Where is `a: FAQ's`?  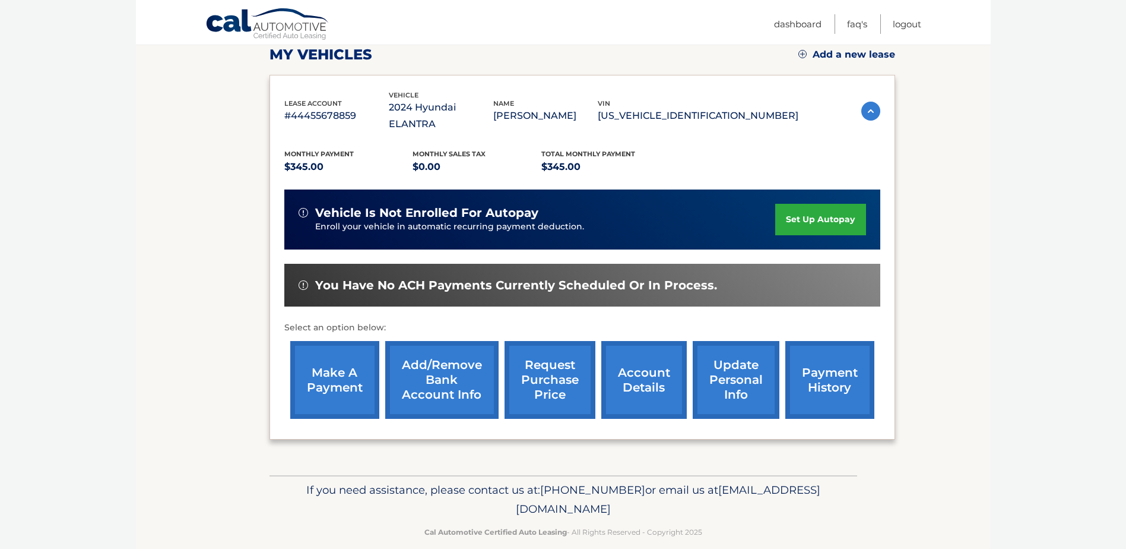
a: FAQ's is located at coordinates (857, 24).